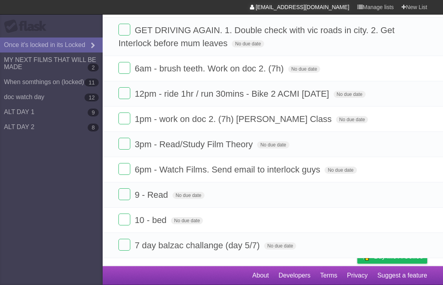  What do you see at coordinates (152, 195) in the screenshot?
I see `span: 9 - Read` at bounding box center [152, 195].